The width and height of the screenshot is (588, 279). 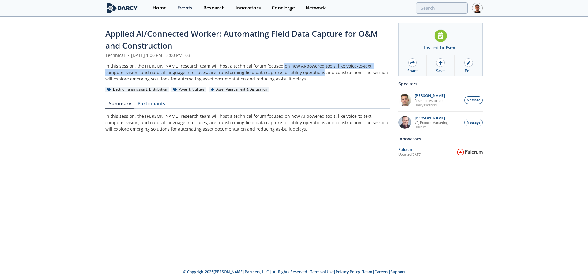 I want to click on div: Speakers, so click(x=440, y=84).